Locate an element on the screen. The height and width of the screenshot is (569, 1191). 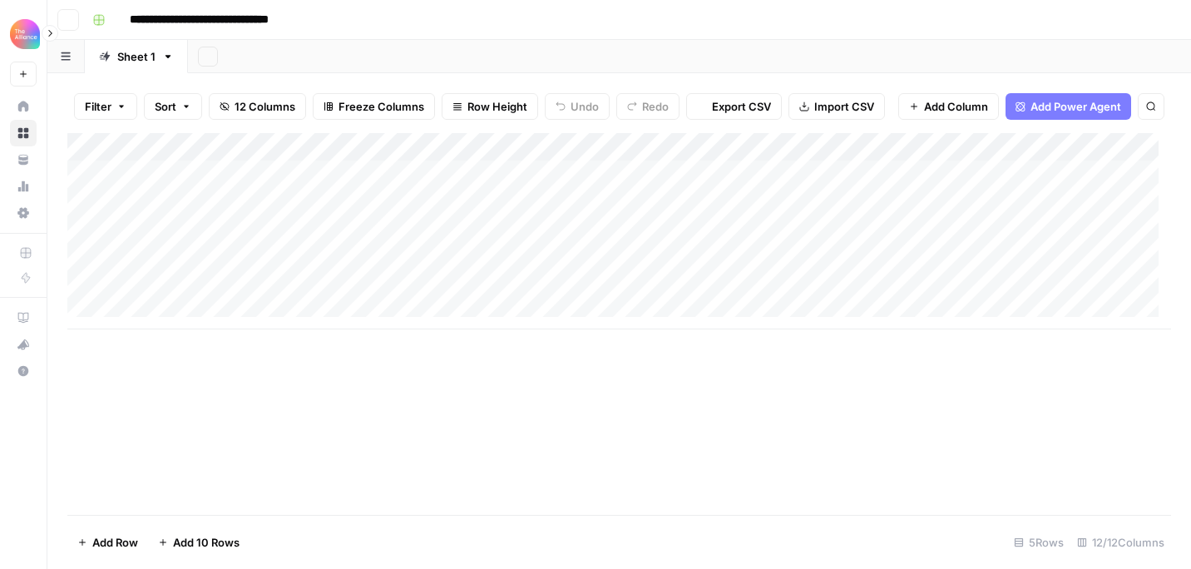
button: 12 Columns is located at coordinates (257, 106).